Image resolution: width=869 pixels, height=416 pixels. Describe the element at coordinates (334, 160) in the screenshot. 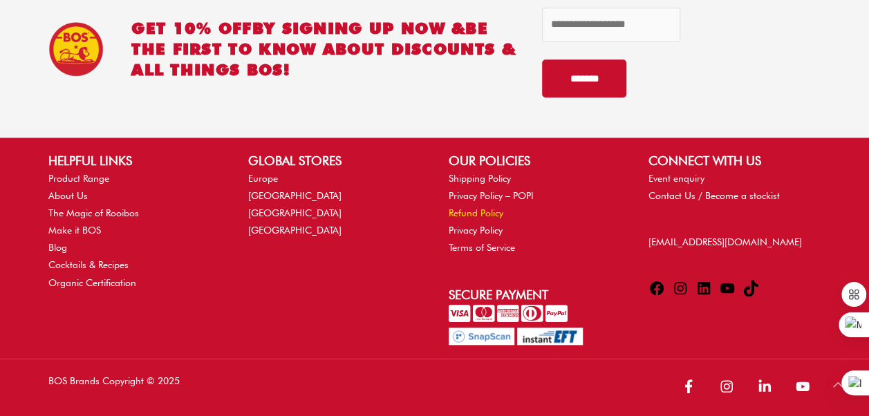

I see `h2: GLOBAL STORES` at that location.